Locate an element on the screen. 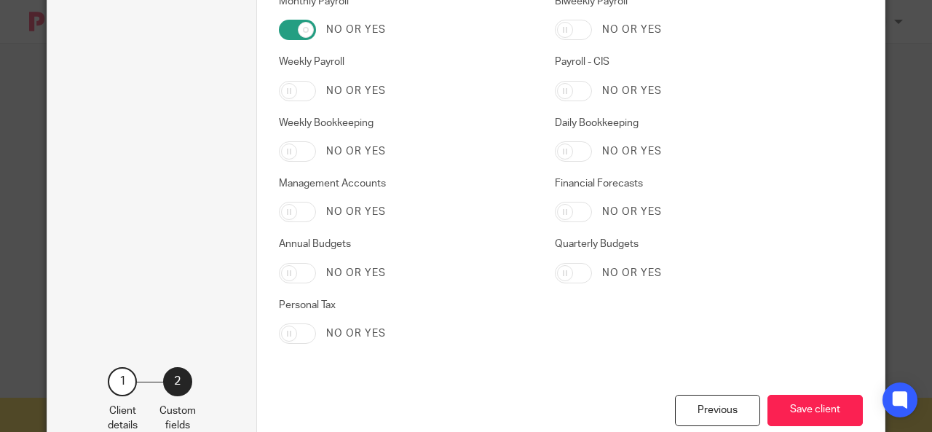 This screenshot has width=932, height=432. div: 2 is located at coordinates (178, 382).